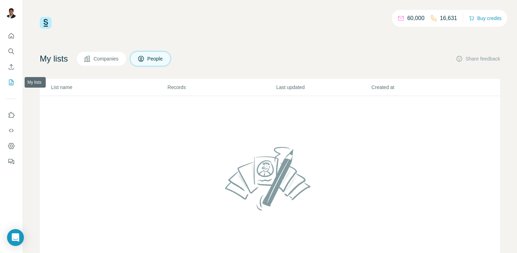 This screenshot has height=253, width=517. I want to click on p: Last updated, so click(324, 87).